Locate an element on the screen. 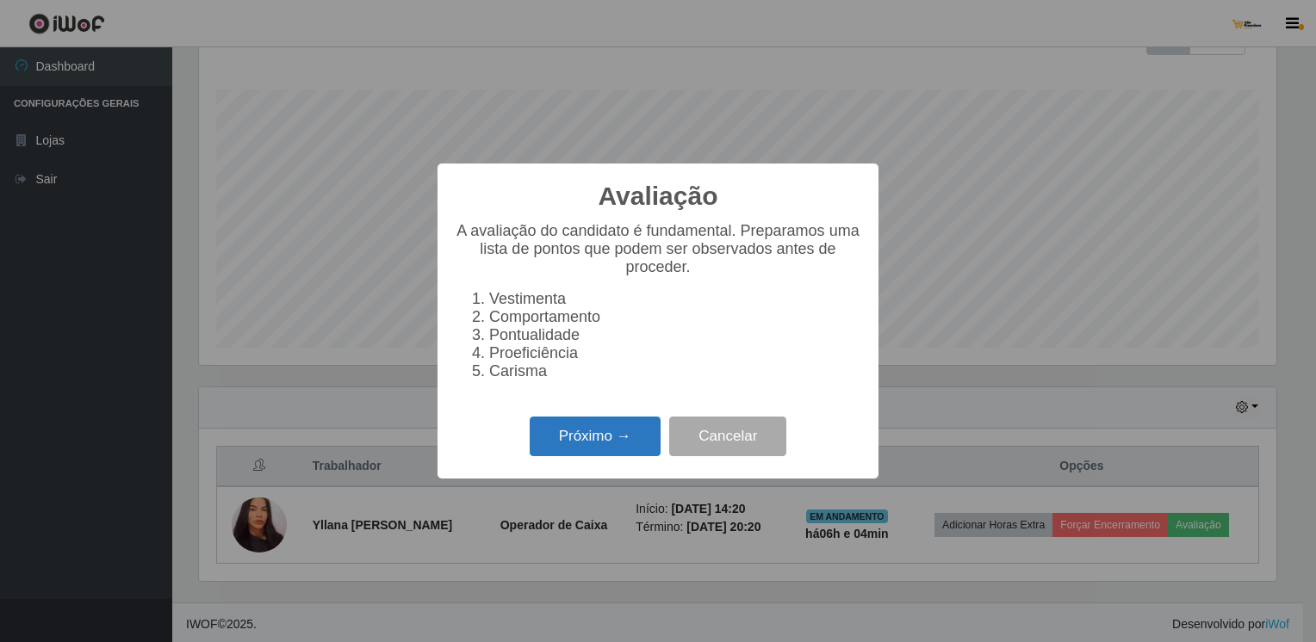  li: Carisma is located at coordinates (675, 371).